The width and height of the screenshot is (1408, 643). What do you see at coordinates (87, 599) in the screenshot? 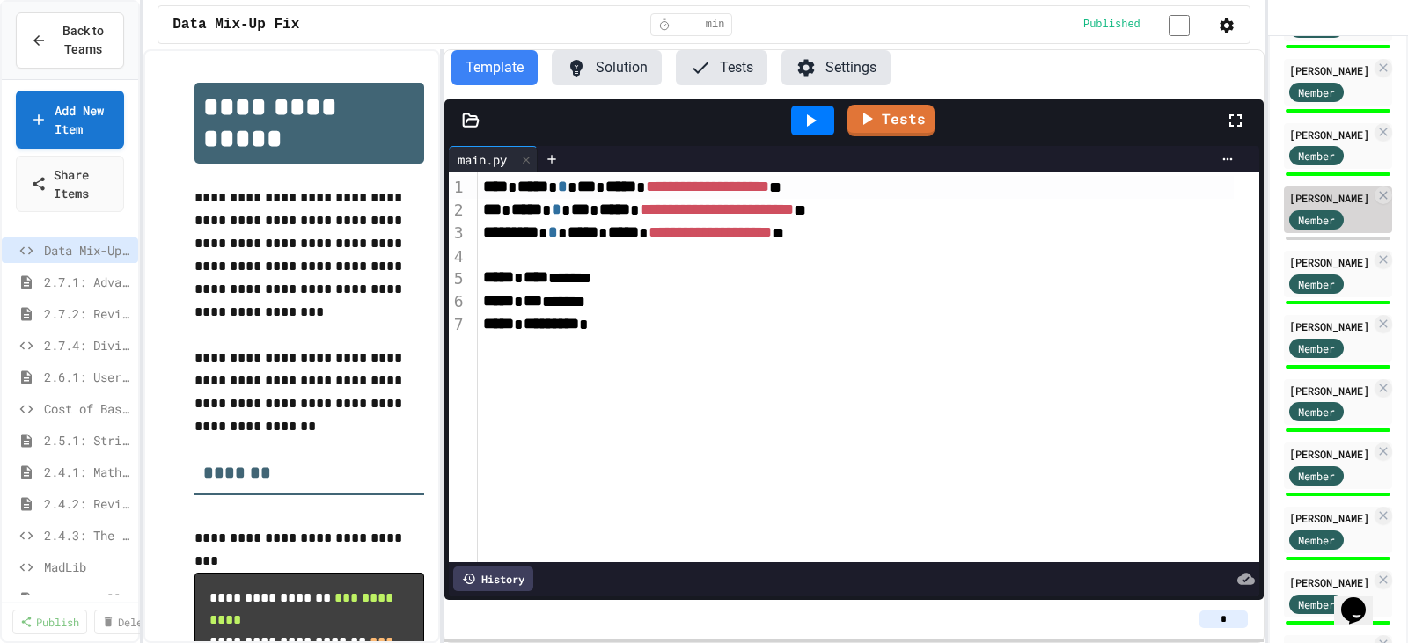
I see `span: 2.2.1: Hello, World!` at bounding box center [87, 599].